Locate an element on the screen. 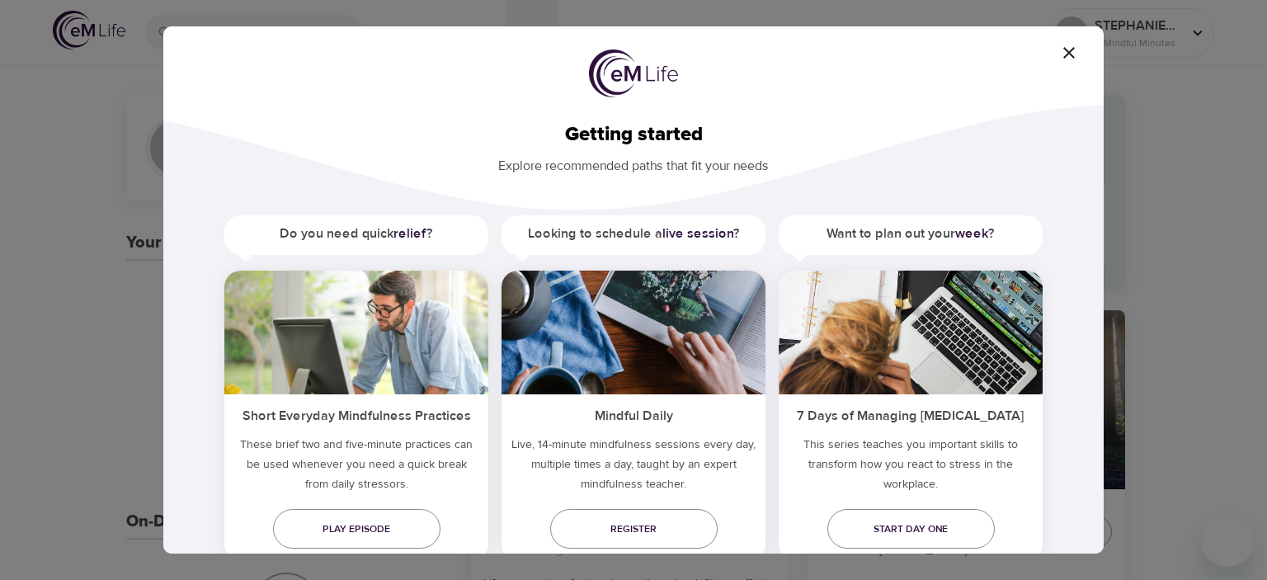  b: relief is located at coordinates (410, 234).